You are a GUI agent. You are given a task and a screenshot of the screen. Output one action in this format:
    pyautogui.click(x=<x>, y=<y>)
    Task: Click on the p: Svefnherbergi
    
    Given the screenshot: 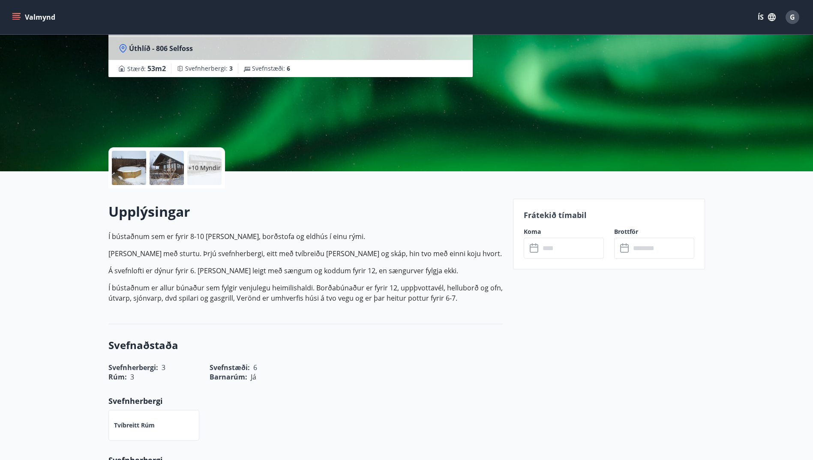 What is the action you would take?
    pyautogui.click(x=306, y=401)
    